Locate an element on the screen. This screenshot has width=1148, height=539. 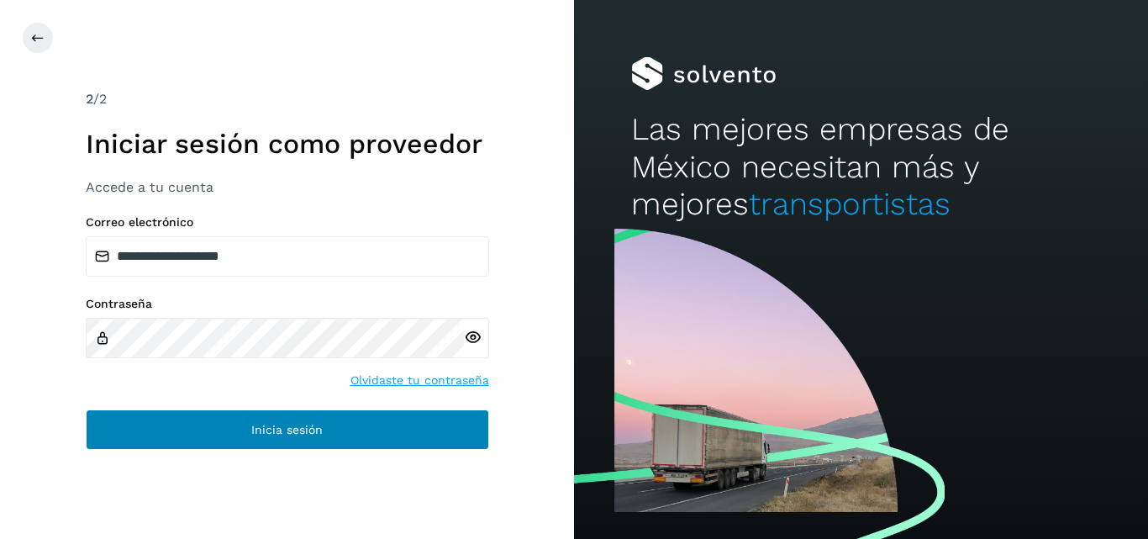
label: Contraseña is located at coordinates (287, 303).